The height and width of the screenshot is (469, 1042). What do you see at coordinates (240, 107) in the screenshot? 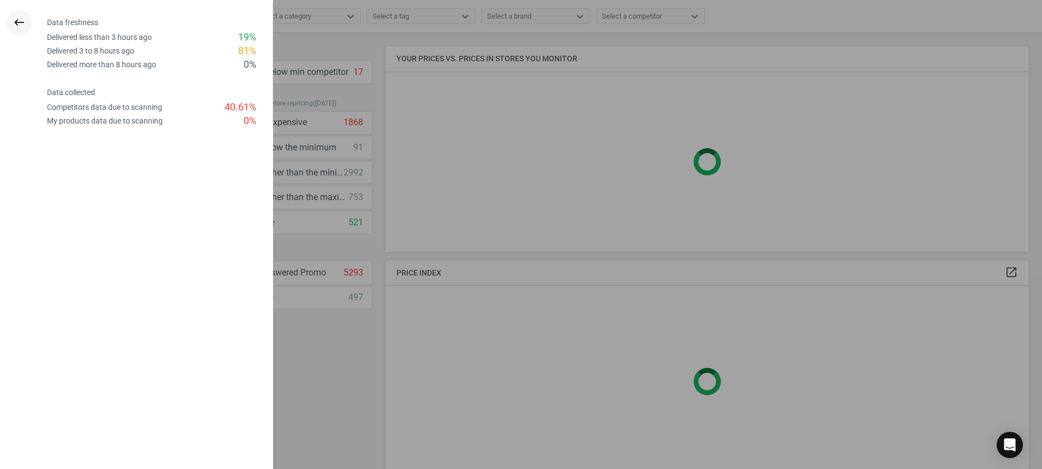
I see `div: 40.61 %` at bounding box center [240, 107].